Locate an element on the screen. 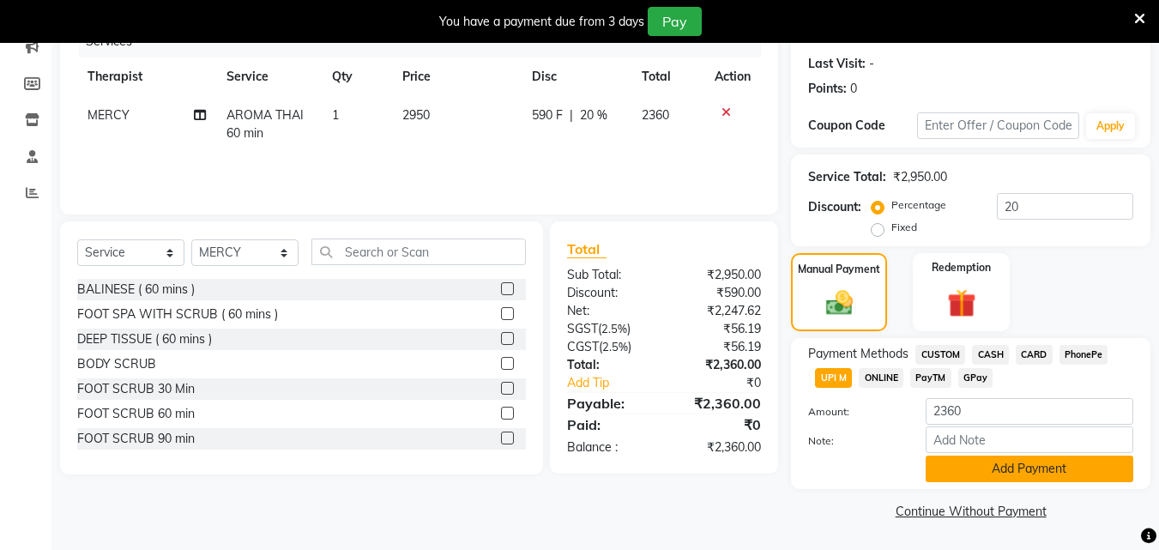 Image resolution: width=1159 pixels, height=550 pixels. a: Continue Without Payment is located at coordinates (970, 511).